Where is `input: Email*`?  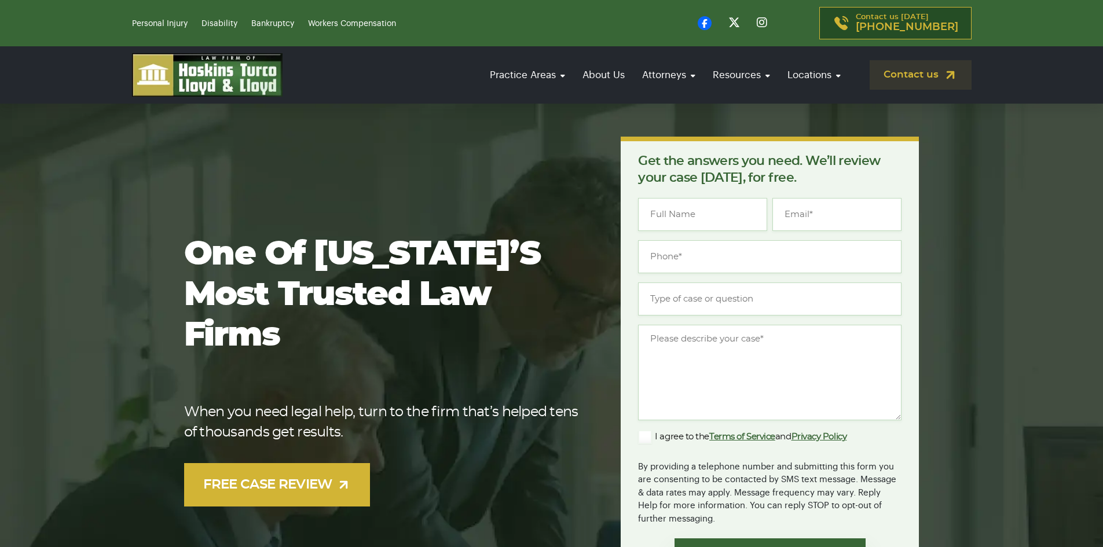
input: Email* is located at coordinates (837, 214).